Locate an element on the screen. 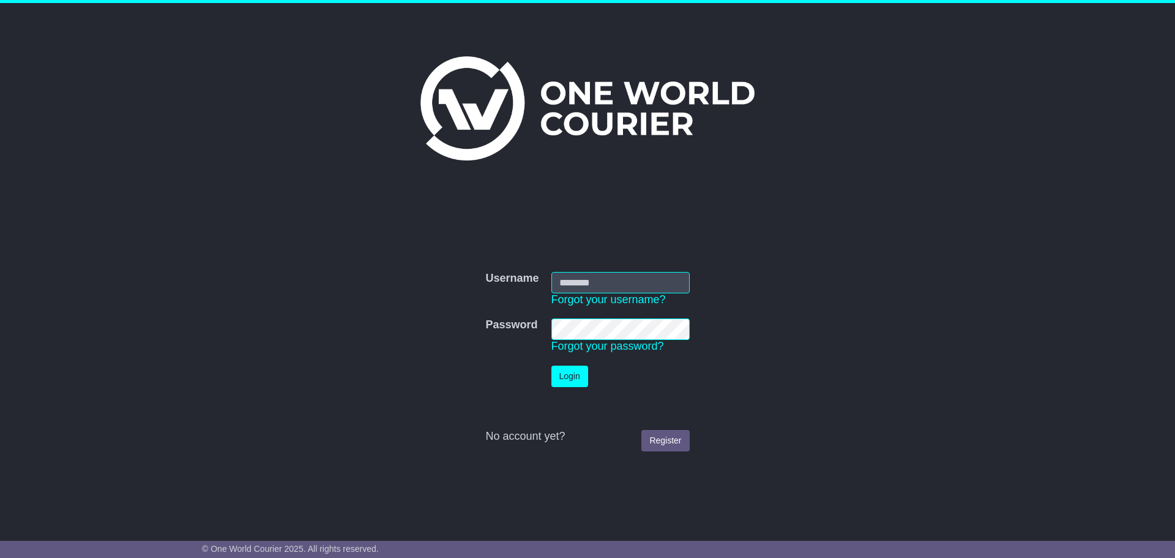 This screenshot has height=558, width=1175. img: One World is located at coordinates (588, 108).